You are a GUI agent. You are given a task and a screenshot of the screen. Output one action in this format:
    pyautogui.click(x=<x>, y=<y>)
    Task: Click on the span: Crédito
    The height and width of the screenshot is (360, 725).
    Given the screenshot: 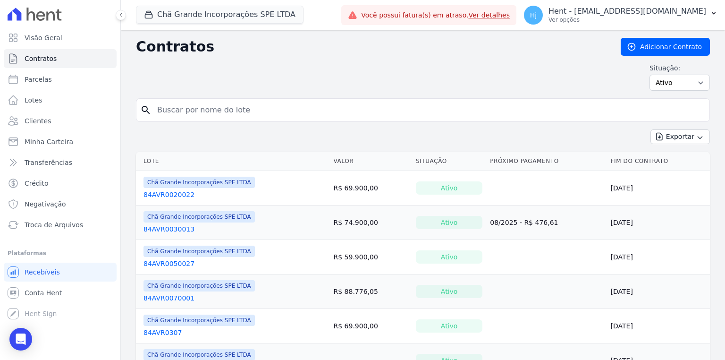 What is the action you would take?
    pyautogui.click(x=36, y=183)
    